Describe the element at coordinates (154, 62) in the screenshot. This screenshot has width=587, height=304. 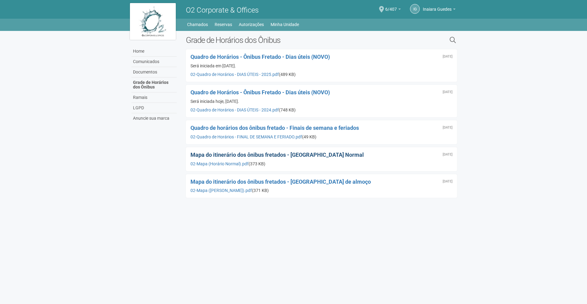
I see `a: Comunicados` at that location.